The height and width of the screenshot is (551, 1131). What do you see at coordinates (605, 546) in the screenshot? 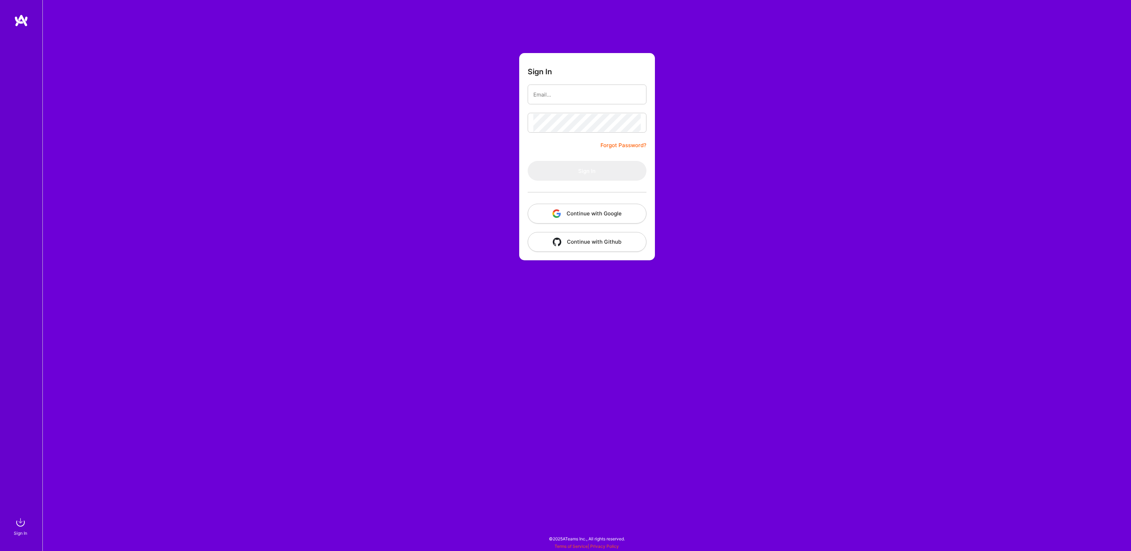
I see `a: Privacy Policy` at bounding box center [605, 546].